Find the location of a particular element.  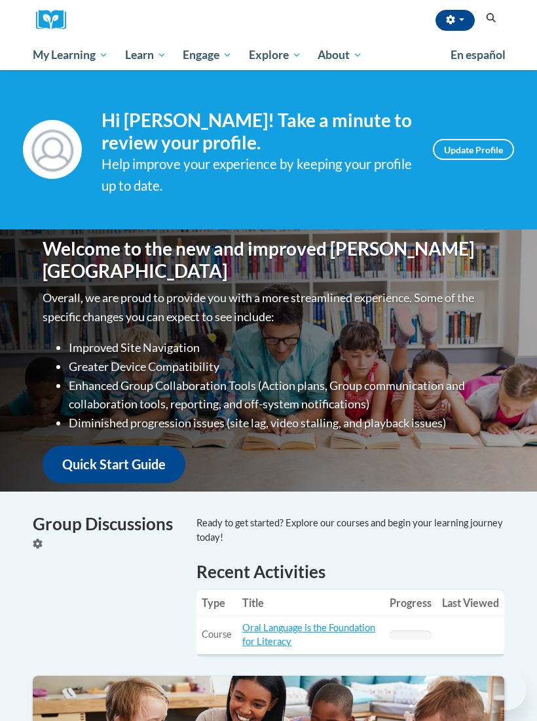

li: Diminished progression issues (site lag, video stalling, and playback issues) is located at coordinates (282, 423).